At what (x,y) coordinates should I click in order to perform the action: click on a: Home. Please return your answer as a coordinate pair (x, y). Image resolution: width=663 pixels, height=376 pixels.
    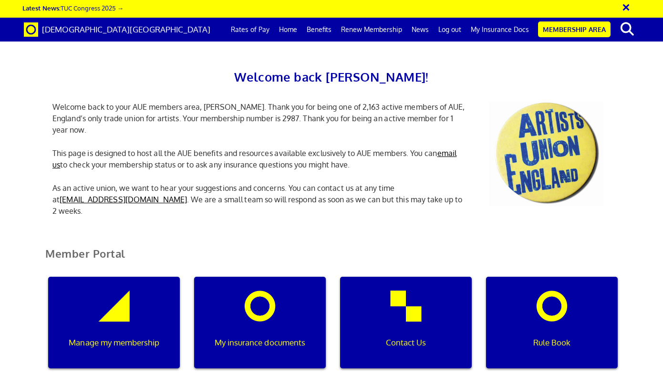
    Looking at the image, I should click on (288, 30).